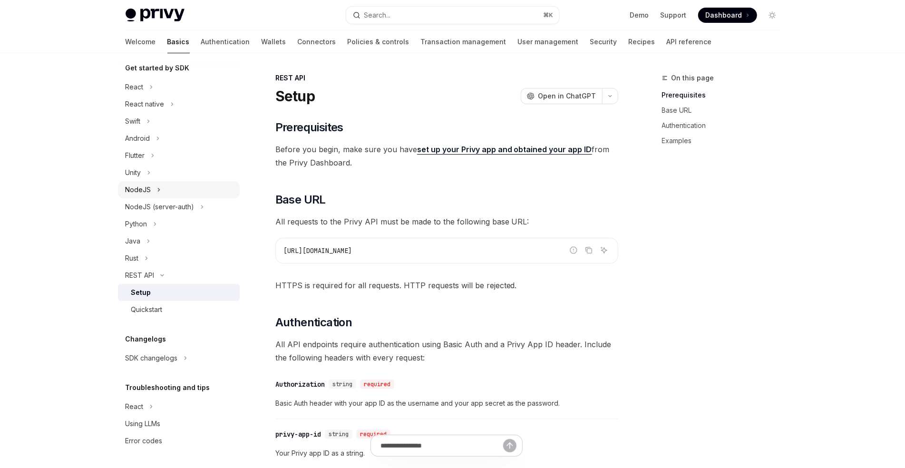 This screenshot has width=905, height=468. Describe the element at coordinates (379, 42) in the screenshot. I see `a: Policies & controls` at that location.